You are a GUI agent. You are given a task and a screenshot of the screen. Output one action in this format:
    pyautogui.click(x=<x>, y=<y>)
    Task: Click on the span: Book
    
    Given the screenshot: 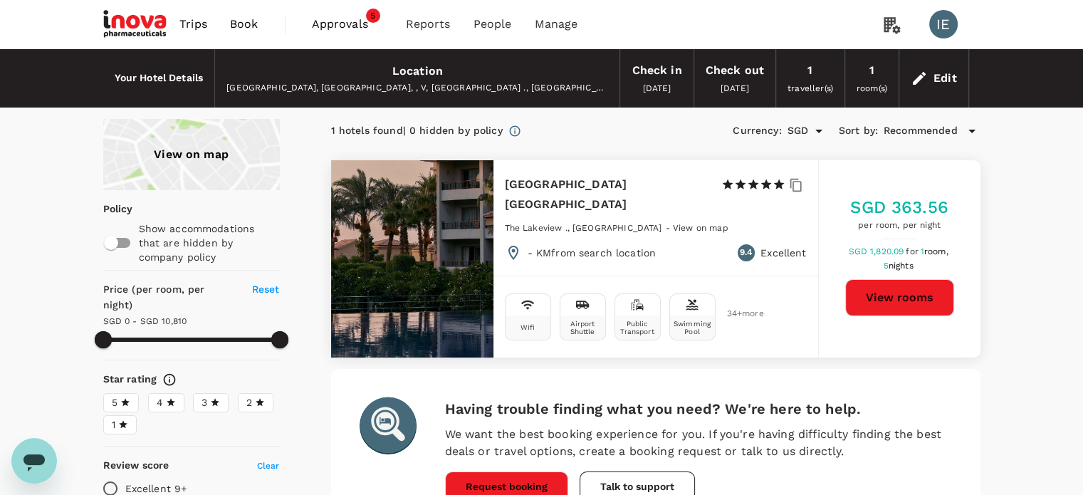 What is the action you would take?
    pyautogui.click(x=244, y=24)
    